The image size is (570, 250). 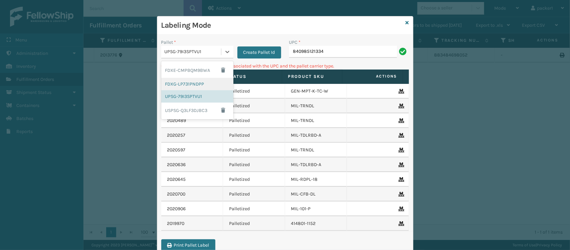 I want to click on a: 2020645, so click(x=177, y=179).